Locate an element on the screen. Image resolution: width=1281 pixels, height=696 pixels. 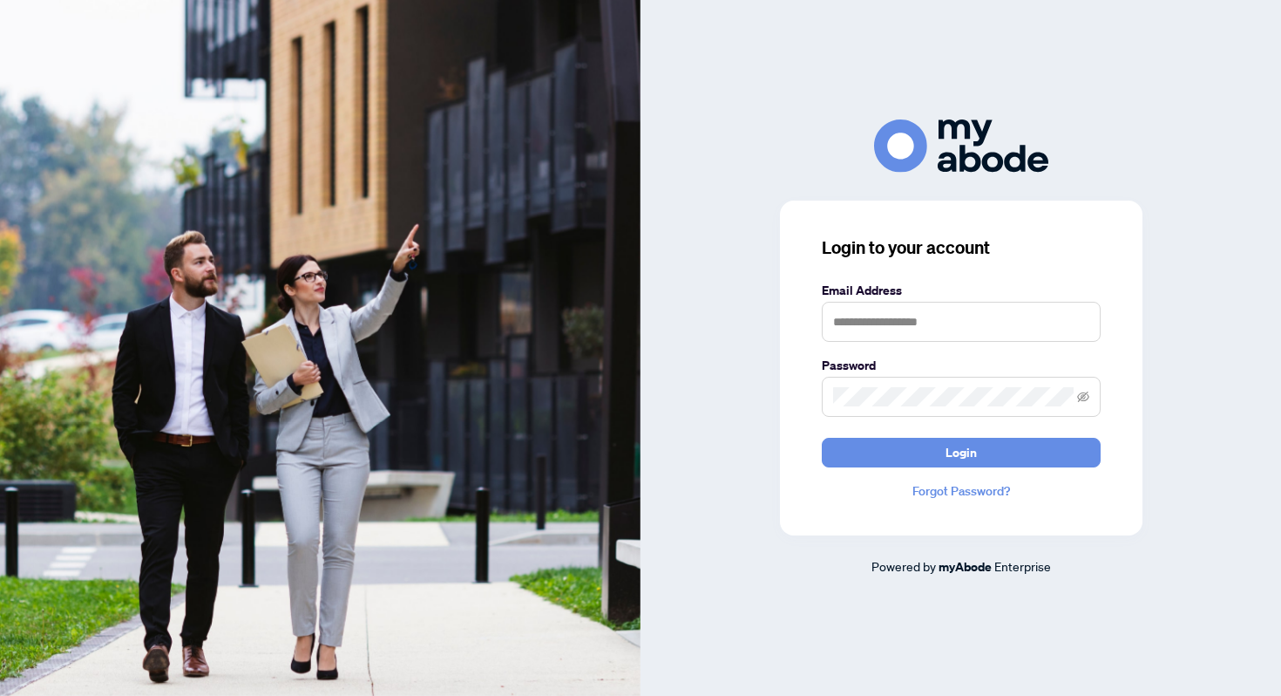
button: Login is located at coordinates (961, 452).